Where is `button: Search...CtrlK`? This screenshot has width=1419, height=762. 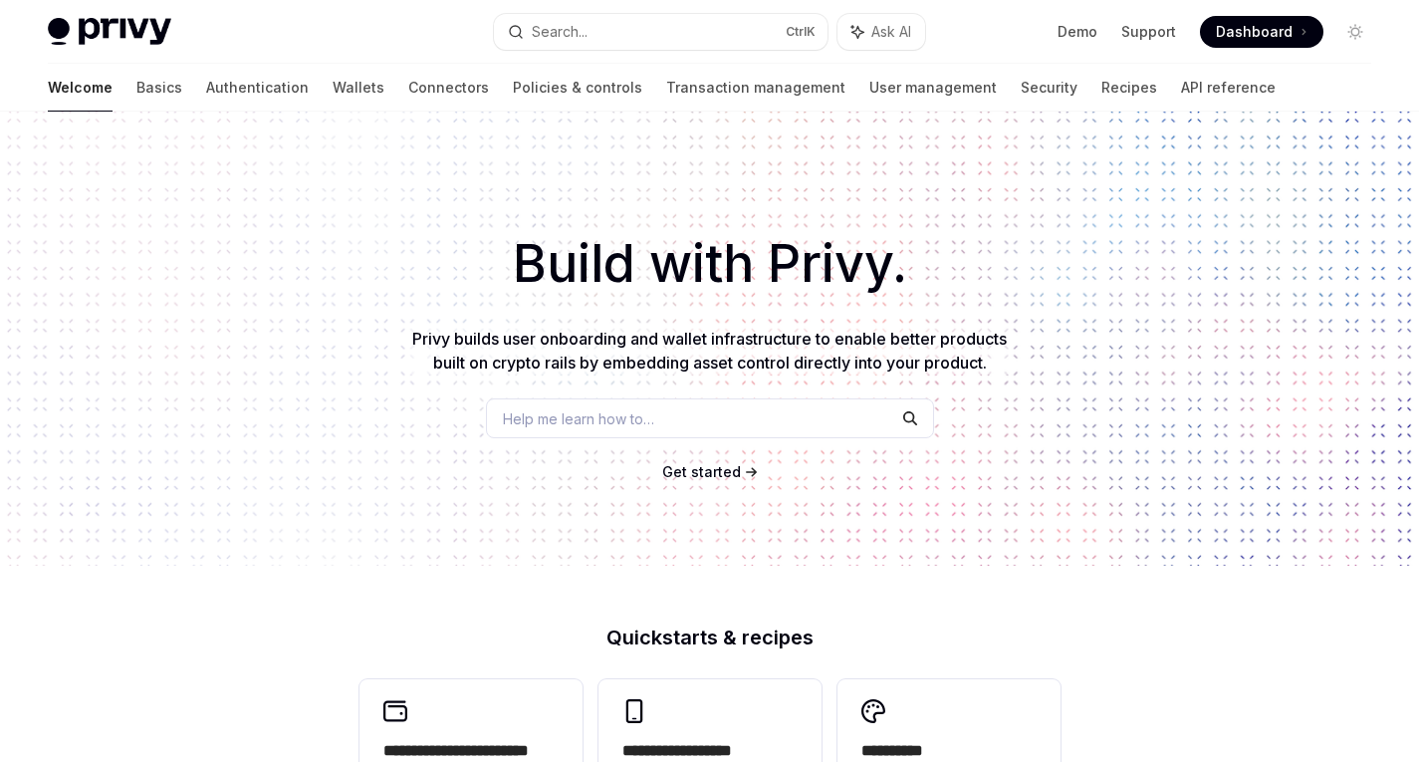 button: Search...CtrlK is located at coordinates (660, 32).